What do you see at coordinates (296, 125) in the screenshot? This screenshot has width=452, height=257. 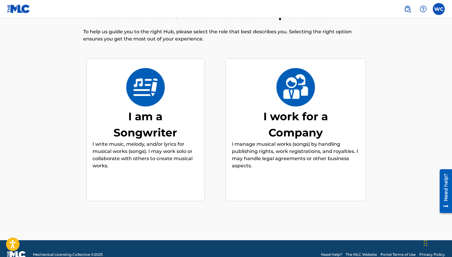 I see `div: I work for a Company` at bounding box center [296, 125].